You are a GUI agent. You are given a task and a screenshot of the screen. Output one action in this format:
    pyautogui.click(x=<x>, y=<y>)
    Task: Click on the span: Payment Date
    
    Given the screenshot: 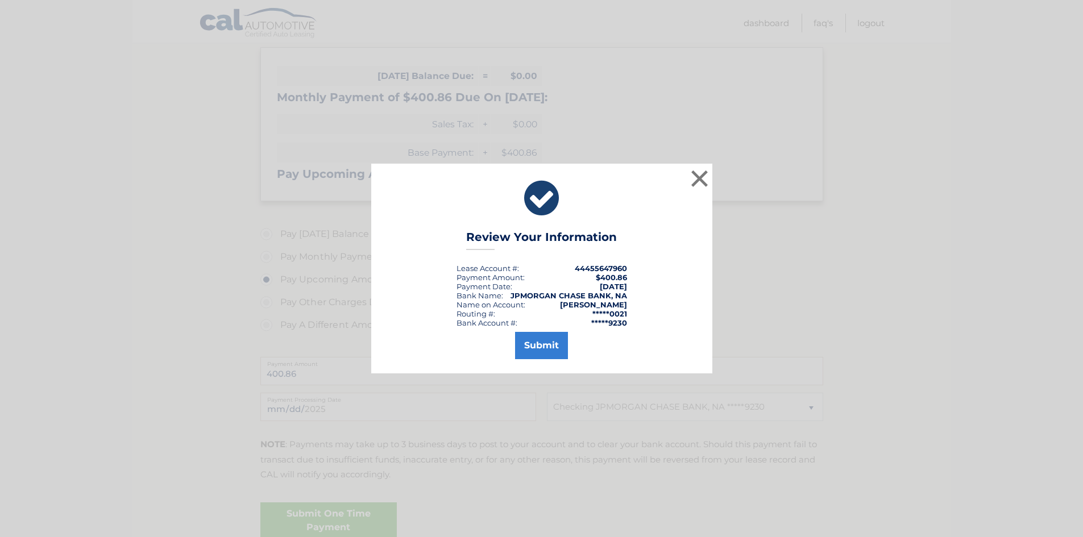 What is the action you would take?
    pyautogui.click(x=483, y=287)
    